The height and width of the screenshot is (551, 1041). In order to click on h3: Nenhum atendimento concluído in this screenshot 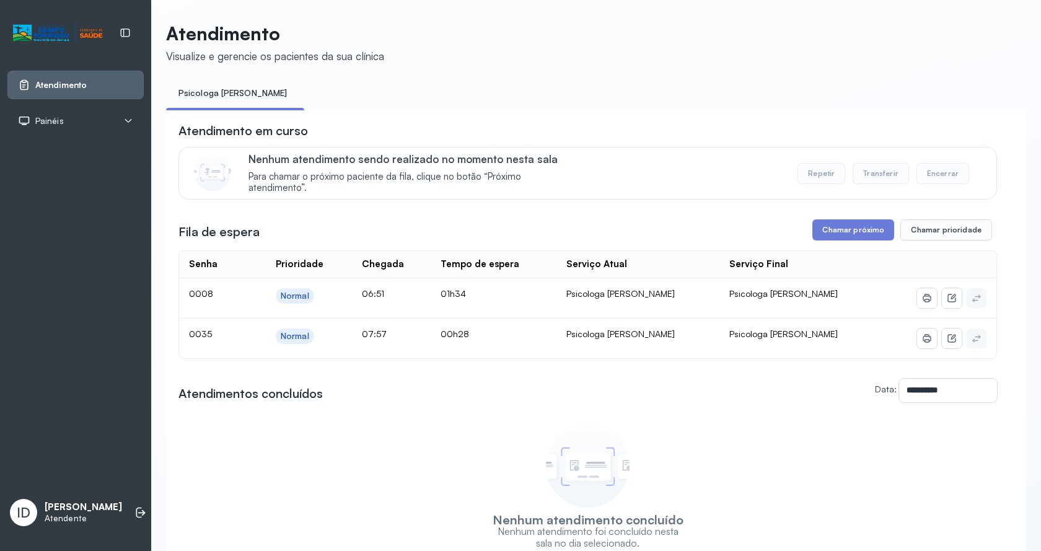, I will do `click(588, 519)`.